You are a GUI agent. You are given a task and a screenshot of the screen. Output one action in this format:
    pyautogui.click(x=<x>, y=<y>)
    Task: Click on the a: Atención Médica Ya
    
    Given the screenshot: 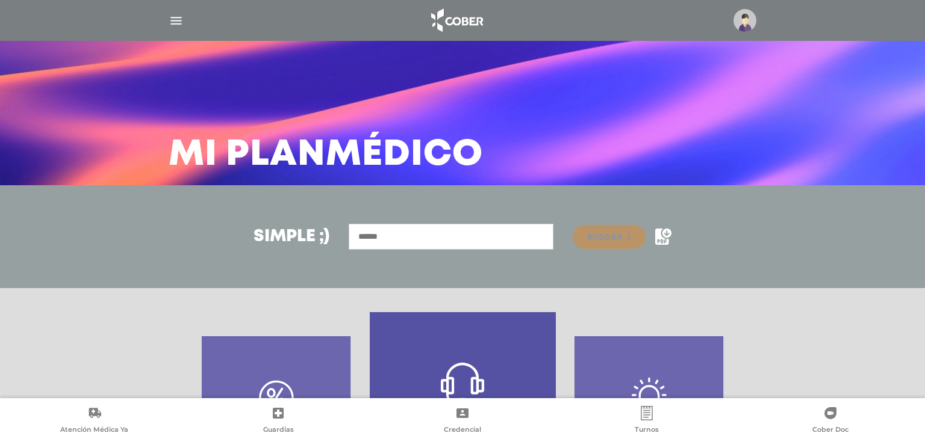 What is the action you would take?
    pyautogui.click(x=94, y=421)
    